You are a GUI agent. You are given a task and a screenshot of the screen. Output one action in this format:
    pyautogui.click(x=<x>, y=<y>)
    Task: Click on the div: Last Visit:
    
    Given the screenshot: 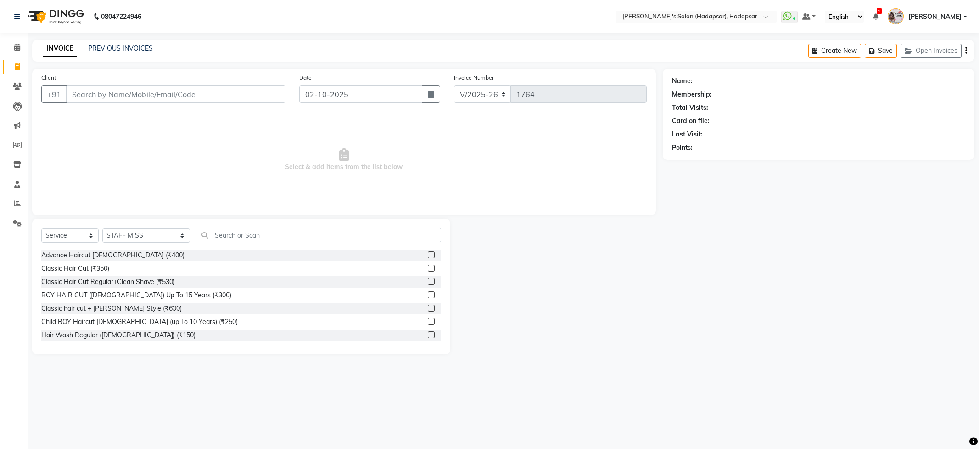 What is the action you would take?
    pyautogui.click(x=687, y=134)
    